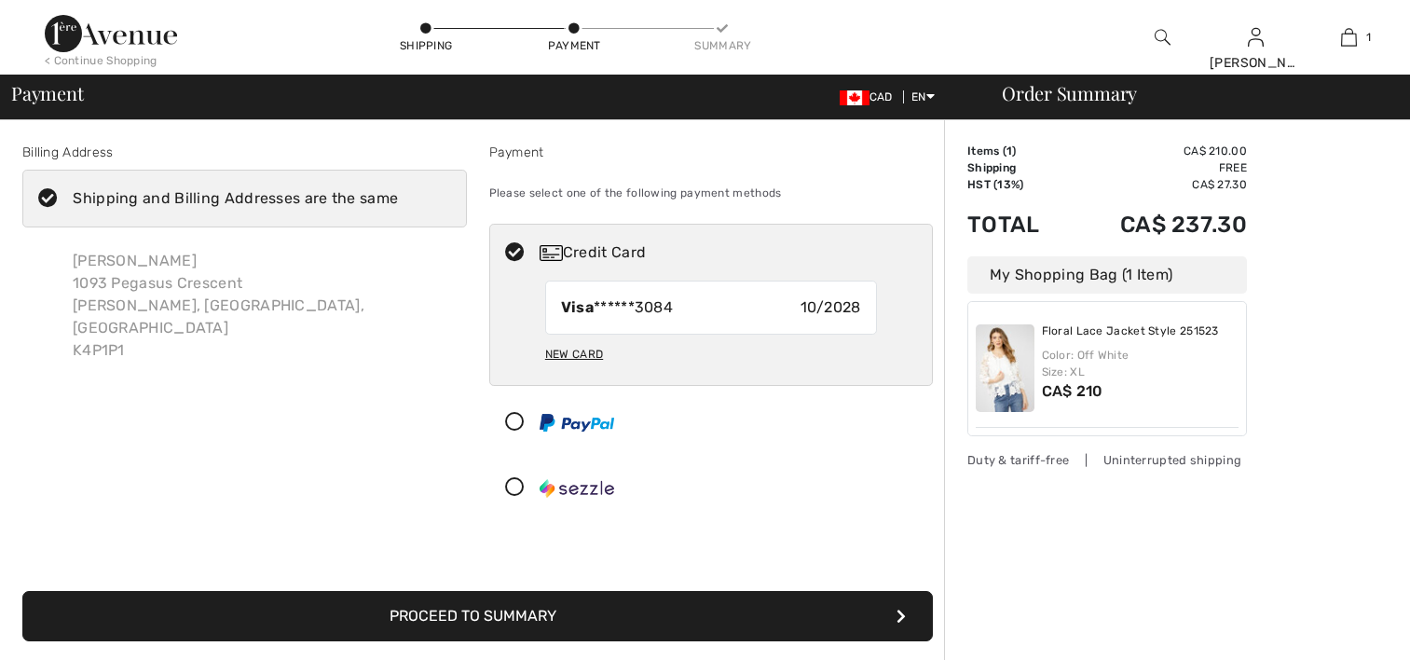 Image resolution: width=1410 pixels, height=660 pixels. What do you see at coordinates (870, 97) in the screenshot?
I see `span: CAD` at bounding box center [870, 97].